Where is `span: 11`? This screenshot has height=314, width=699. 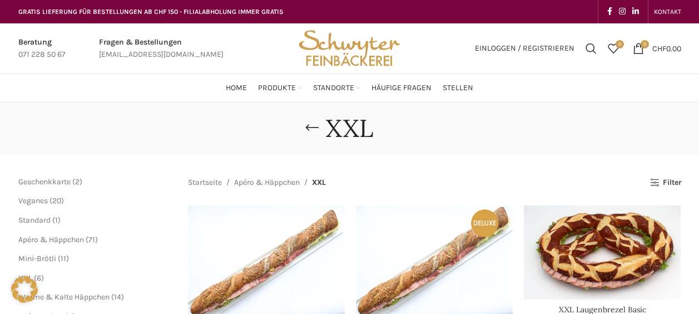 span: 11 is located at coordinates (63, 258).